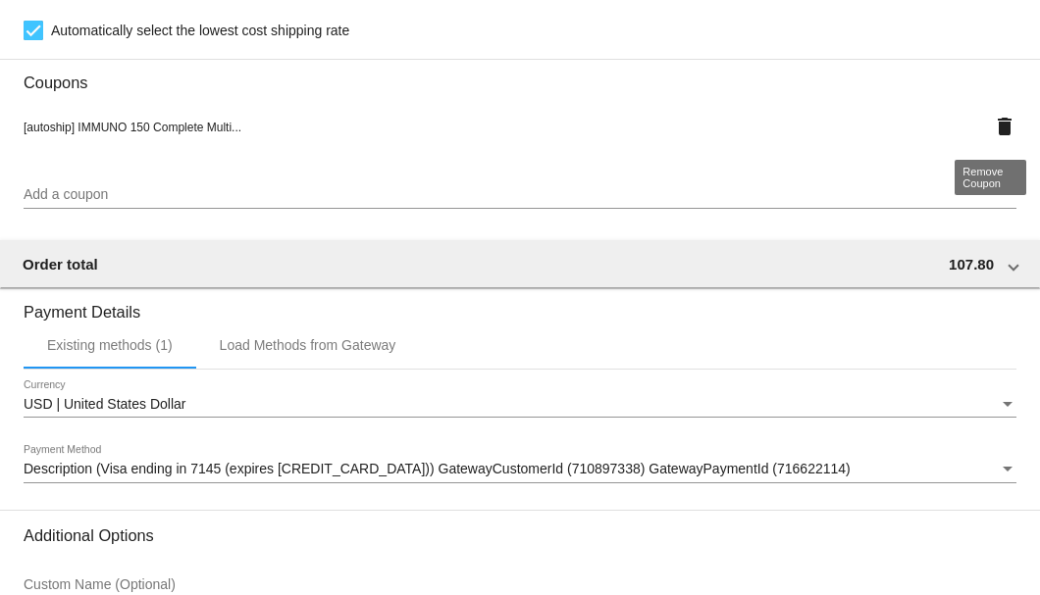 Image resolution: width=1040 pixels, height=595 pixels. What do you see at coordinates (132, 128) in the screenshot?
I see `span: [autoship] IMMUNO 150 Complete Multi...` at bounding box center [132, 128].